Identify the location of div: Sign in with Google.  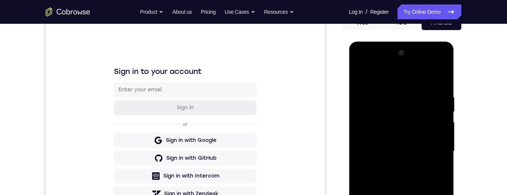
(145, 125).